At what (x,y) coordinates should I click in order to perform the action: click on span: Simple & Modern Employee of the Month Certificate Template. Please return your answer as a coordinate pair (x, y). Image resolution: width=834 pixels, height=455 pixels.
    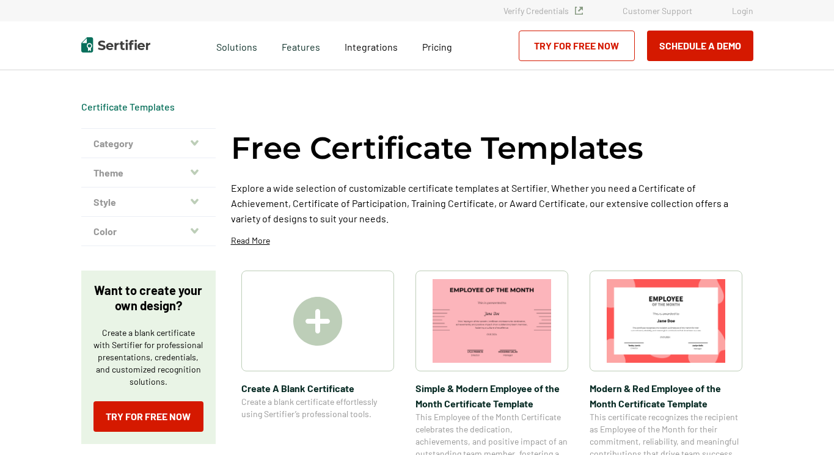
    Looking at the image, I should click on (492, 396).